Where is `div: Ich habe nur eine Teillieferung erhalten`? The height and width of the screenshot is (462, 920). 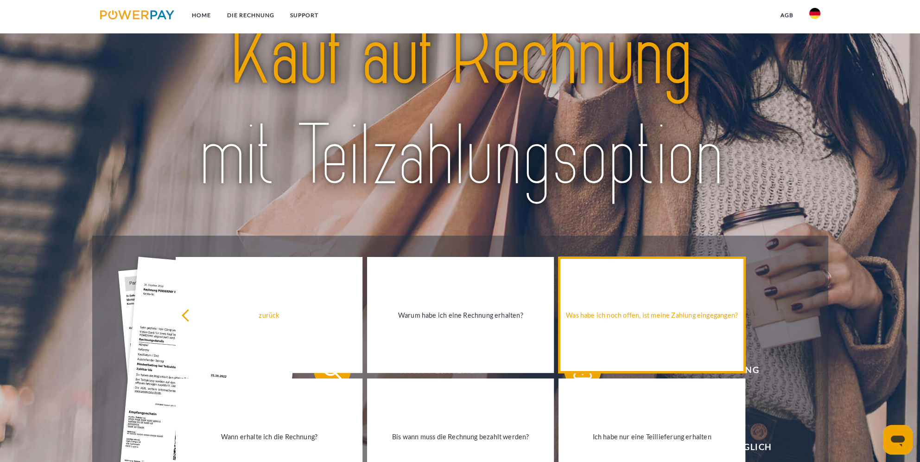
div: Ich habe nur eine Teillieferung erhalten is located at coordinates (652, 436).